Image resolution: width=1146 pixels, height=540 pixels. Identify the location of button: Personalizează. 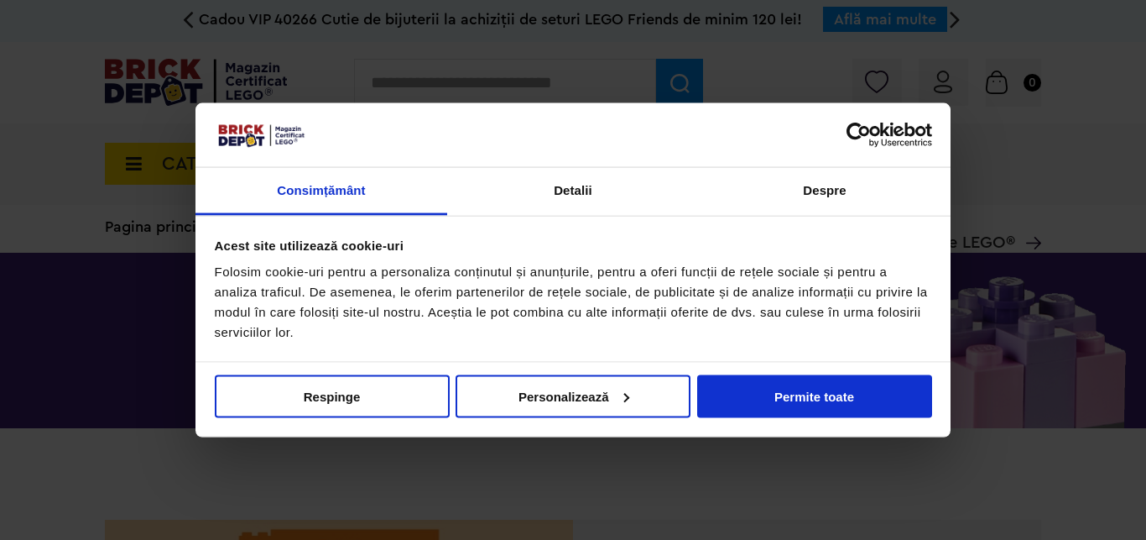
(573, 395).